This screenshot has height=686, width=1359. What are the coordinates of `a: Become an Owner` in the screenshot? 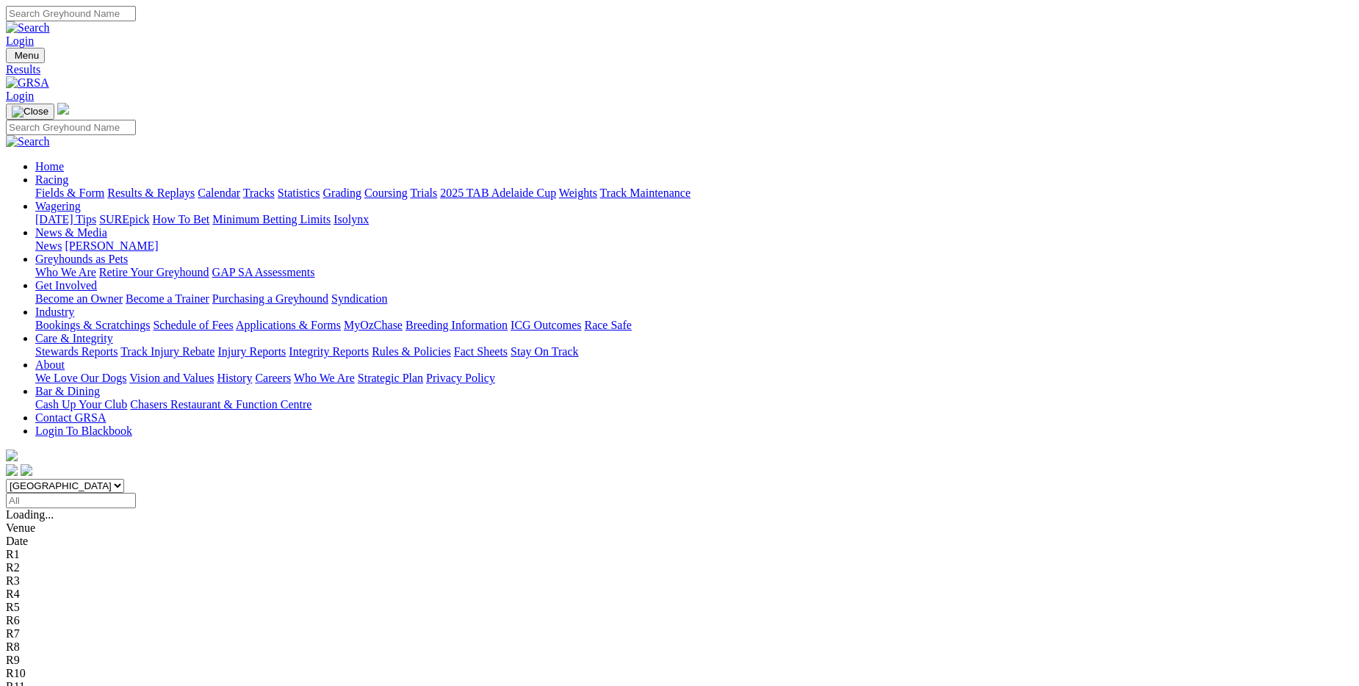 It's located at (79, 298).